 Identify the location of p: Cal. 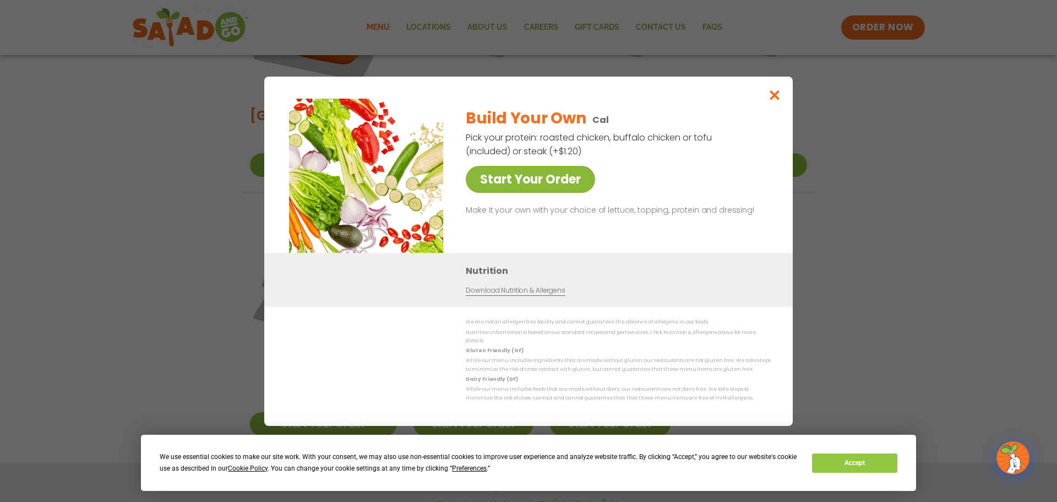
(601, 119).